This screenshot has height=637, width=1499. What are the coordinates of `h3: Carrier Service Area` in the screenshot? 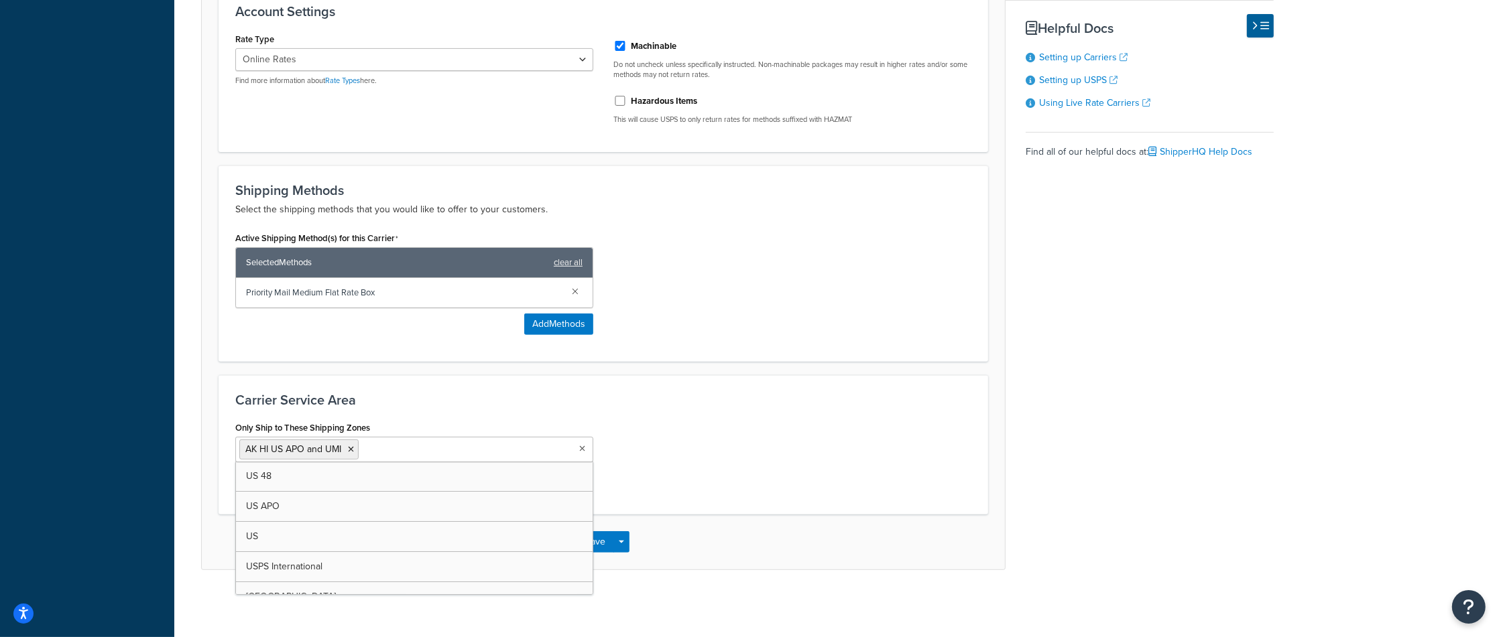 It's located at (603, 400).